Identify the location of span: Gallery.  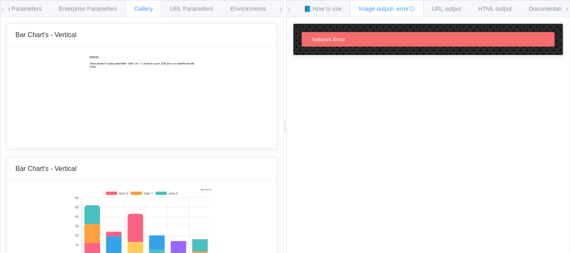
(143, 9).